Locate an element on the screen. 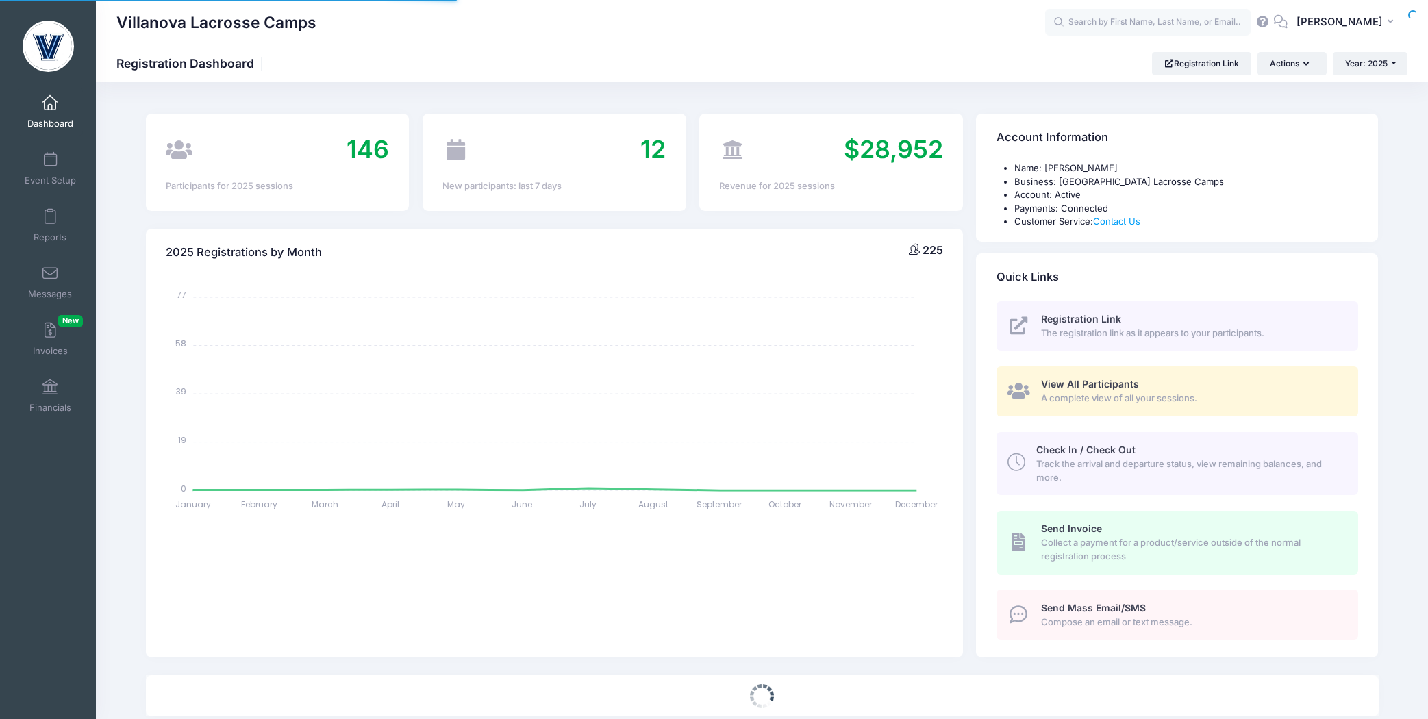 The image size is (1428, 719). span: Check In / Check Out is located at coordinates (1086, 449).